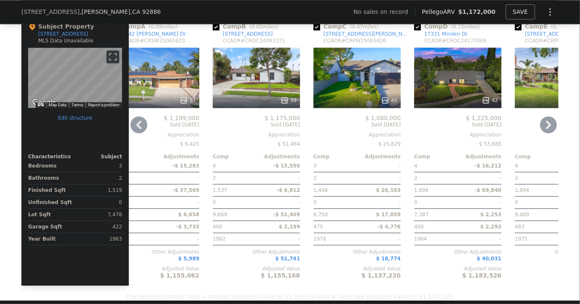  Describe the element at coordinates (440, 12) in the screenshot. I see `span: Pellego ARV` at that location.